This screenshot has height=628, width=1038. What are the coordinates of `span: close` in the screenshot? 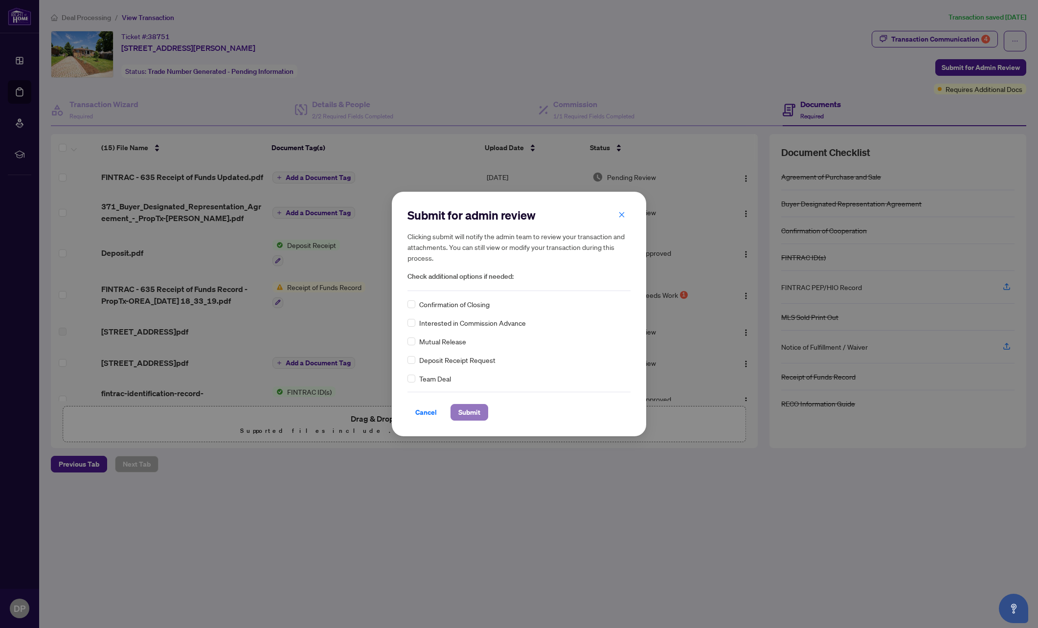 It's located at (622, 215).